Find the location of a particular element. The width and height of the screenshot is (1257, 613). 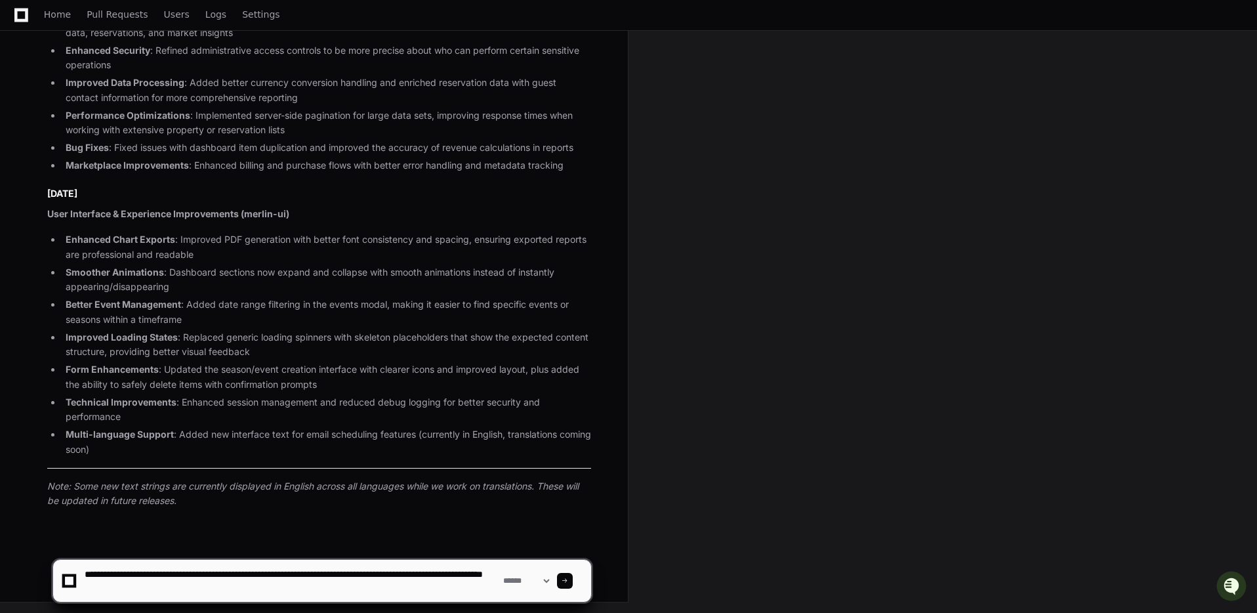

img: PlayerZero is located at coordinates (26, 26).